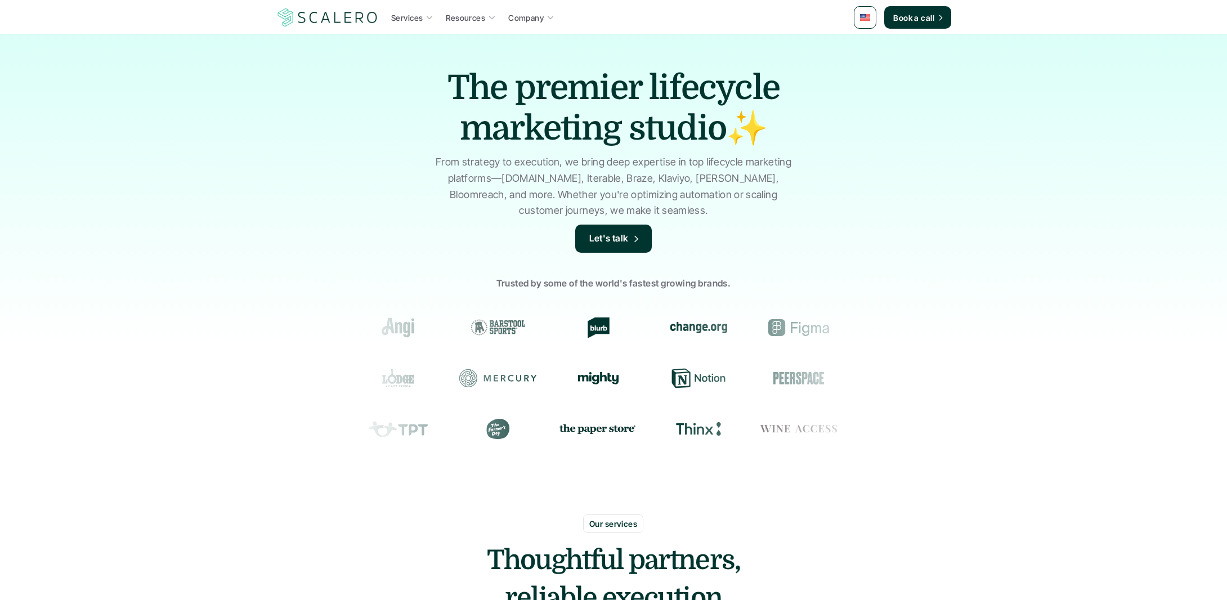  Describe the element at coordinates (407, 17) in the screenshot. I see `p: Services` at that location.